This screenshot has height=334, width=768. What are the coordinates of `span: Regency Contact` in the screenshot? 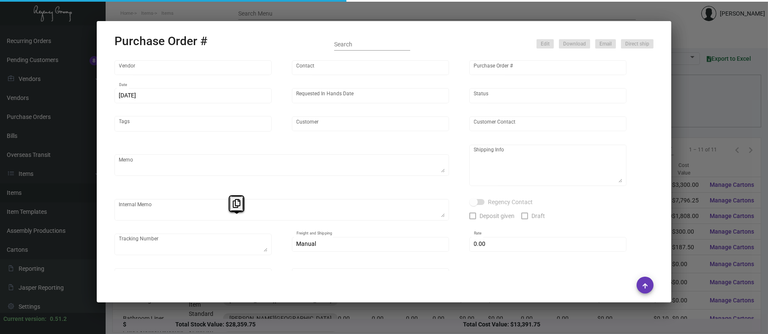 It's located at (510, 202).